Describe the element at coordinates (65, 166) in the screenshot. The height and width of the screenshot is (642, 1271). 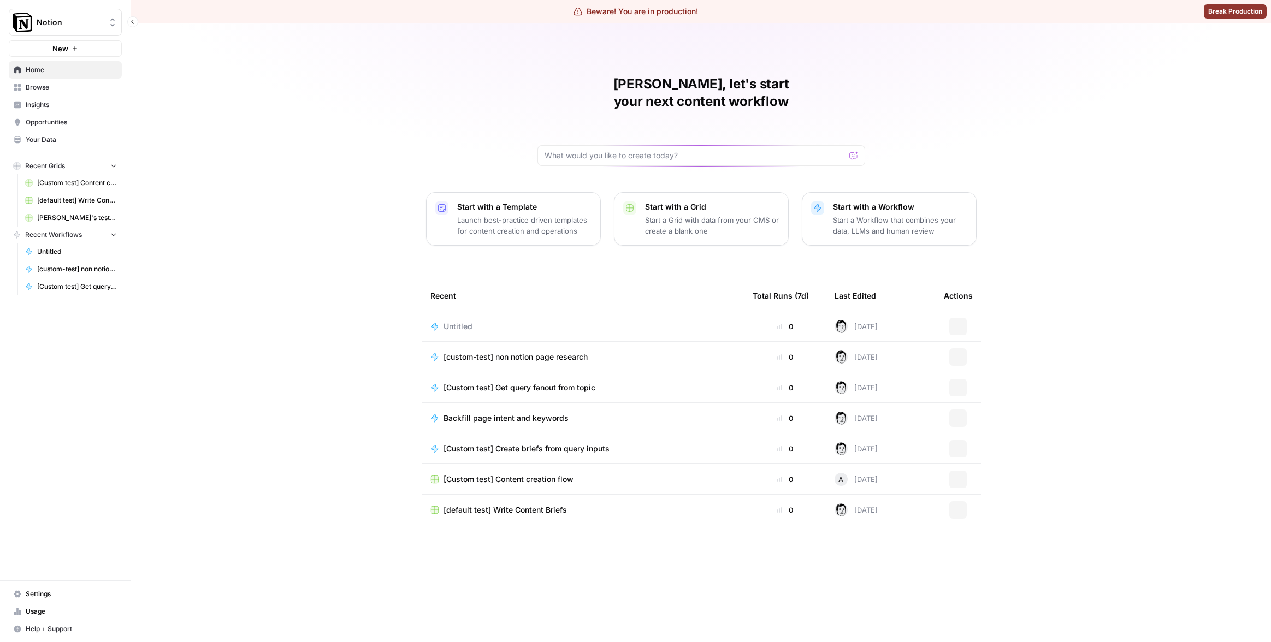
I see `button: Recent Grids` at that location.